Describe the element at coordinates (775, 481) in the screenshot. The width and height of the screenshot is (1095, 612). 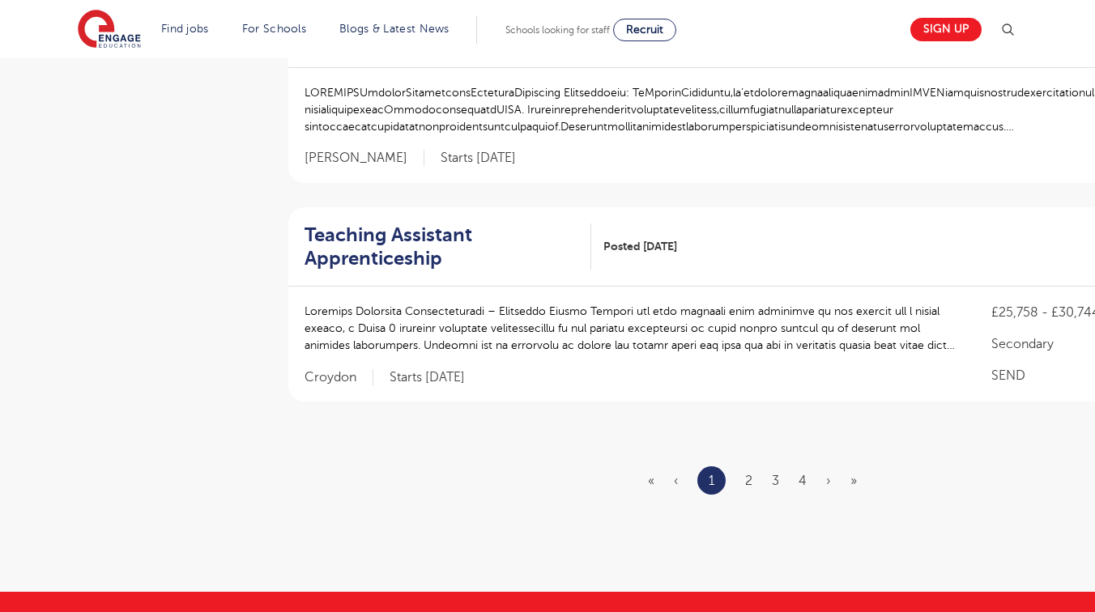
I see `a: 3` at that location.